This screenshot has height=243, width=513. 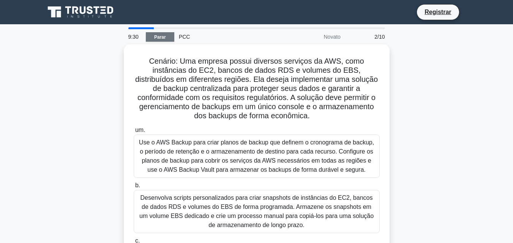 I want to click on font: Novato, so click(x=332, y=37).